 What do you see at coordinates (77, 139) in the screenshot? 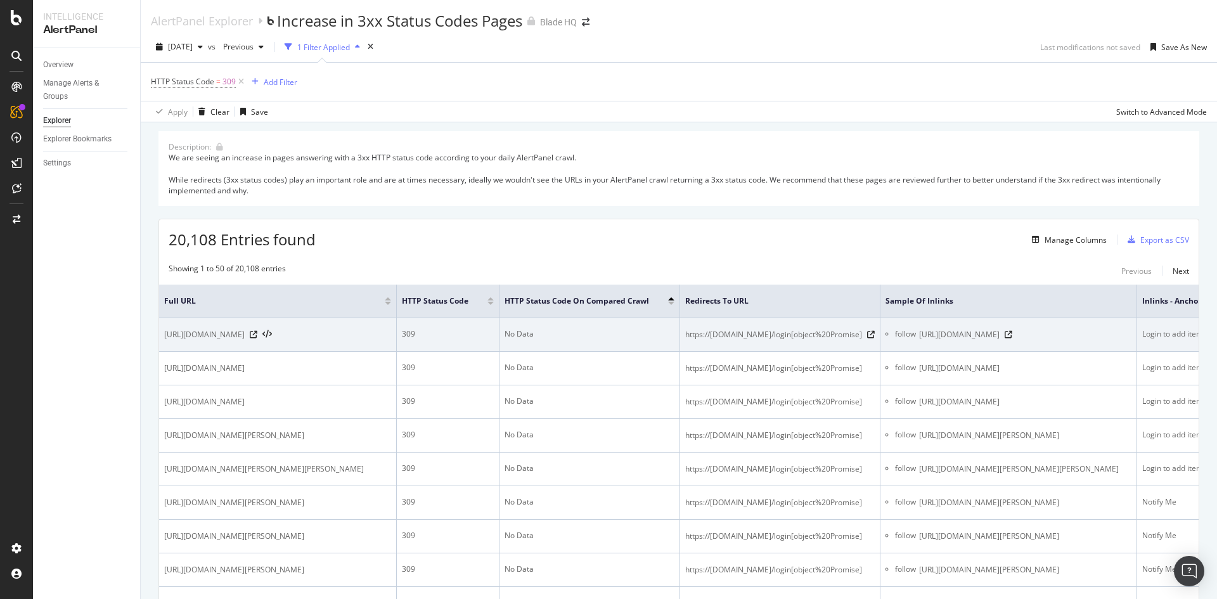
I see `div: Explorer Bookmarks` at bounding box center [77, 139].